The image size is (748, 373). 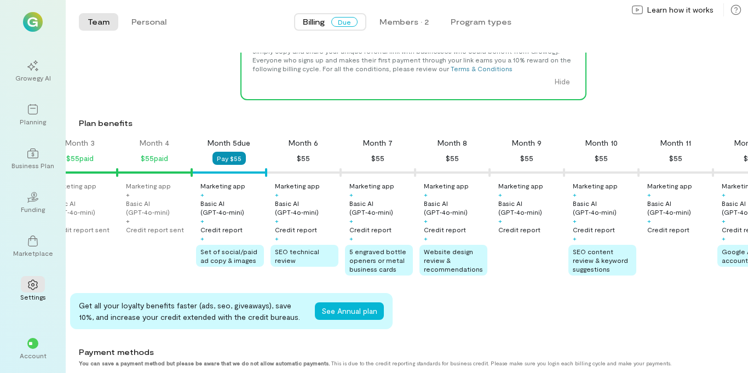 I want to click on div: Month 10, so click(x=601, y=143).